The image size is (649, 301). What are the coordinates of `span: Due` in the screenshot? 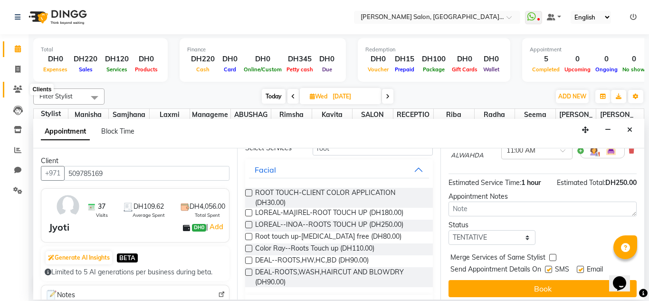 It's located at (327, 69).